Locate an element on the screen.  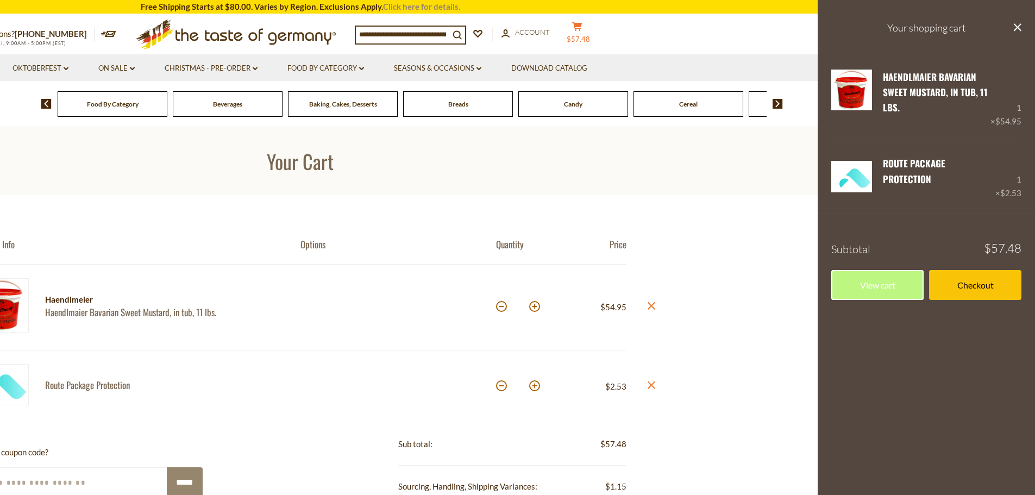
span: $1.15 is located at coordinates (616, 486).